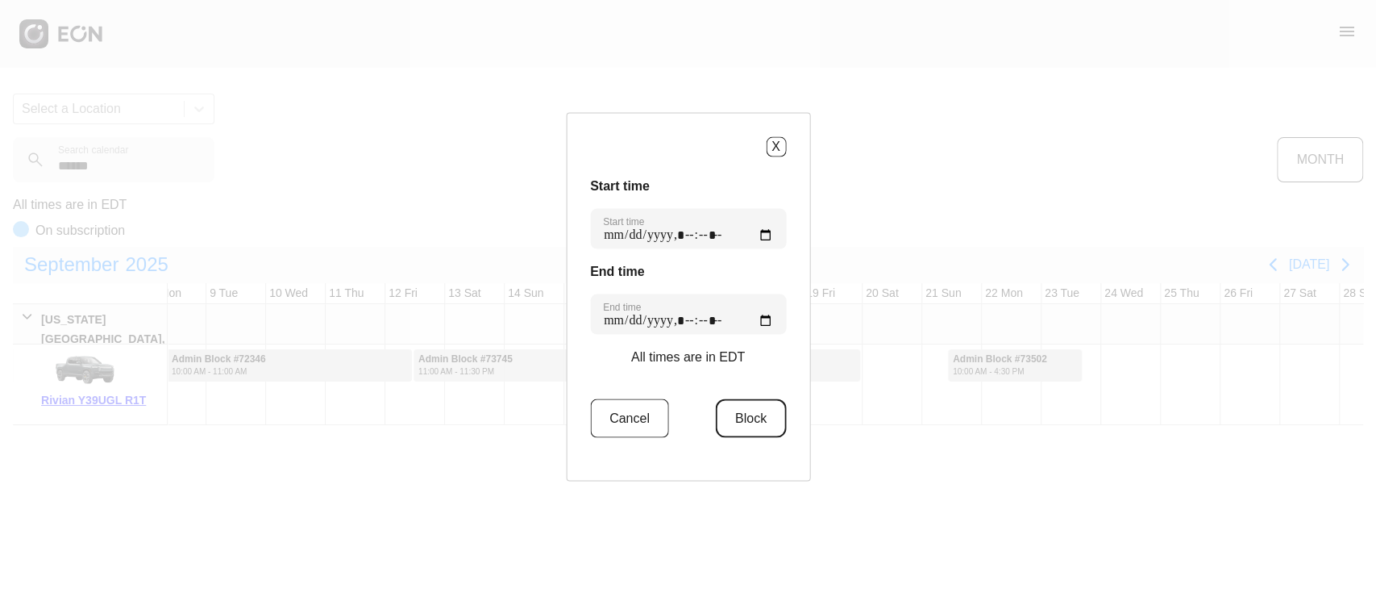  Describe the element at coordinates (623, 221) in the screenshot. I see `label: Start time` at that location.